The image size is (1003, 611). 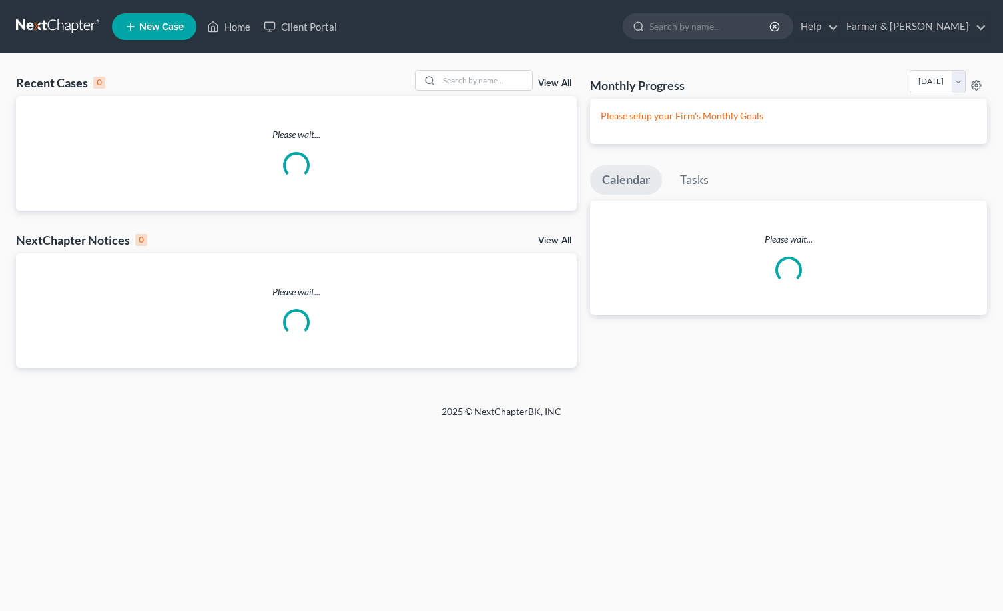 What do you see at coordinates (81, 240) in the screenshot?
I see `div: NextChapter Notices` at bounding box center [81, 240].